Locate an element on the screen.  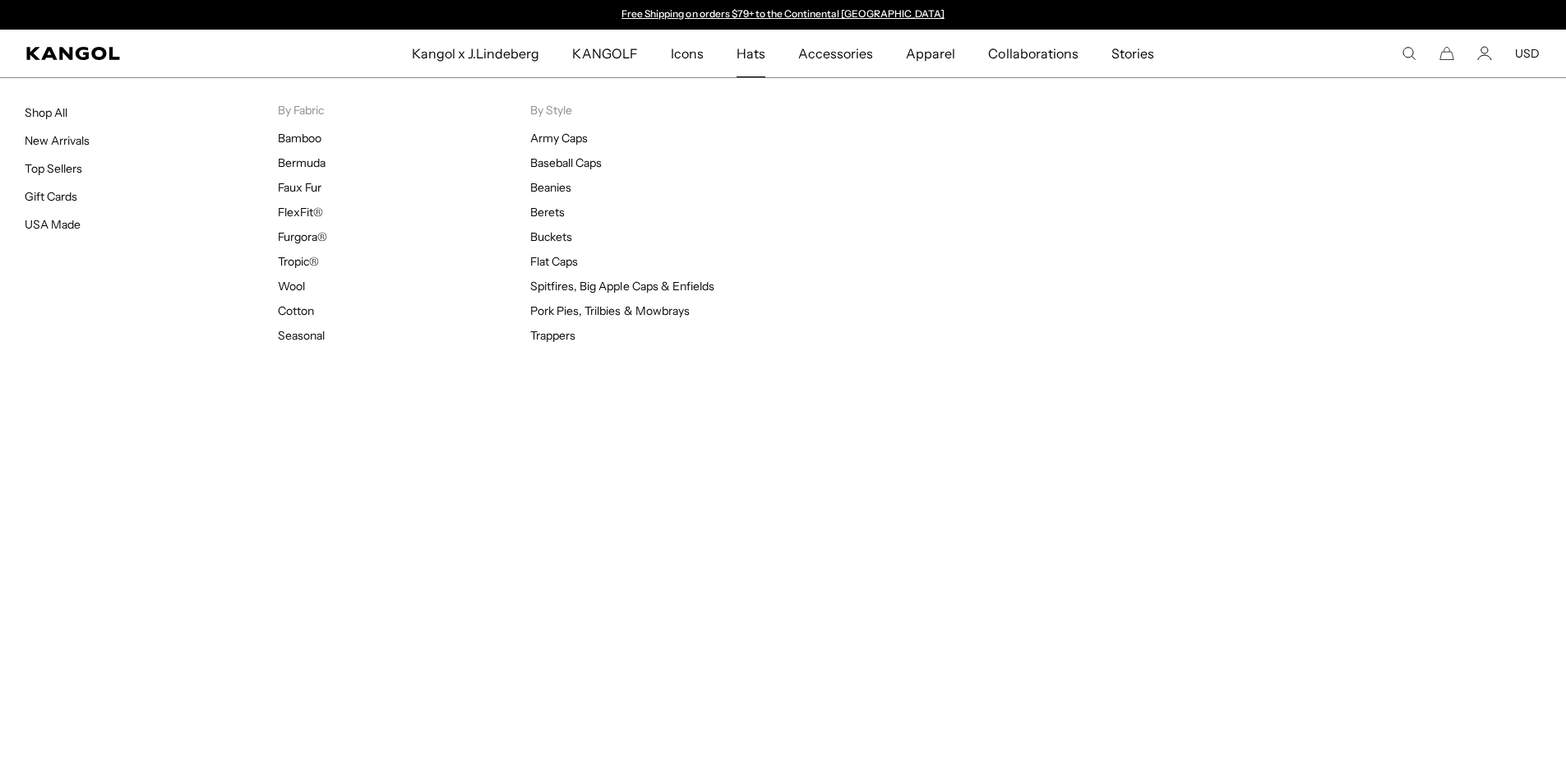
slideshow-component: Announcement bar is located at coordinates (783, 15).